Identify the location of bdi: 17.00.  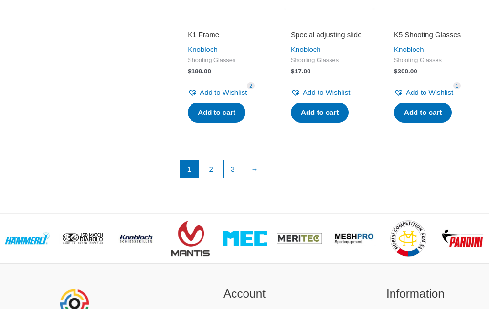
(300, 71).